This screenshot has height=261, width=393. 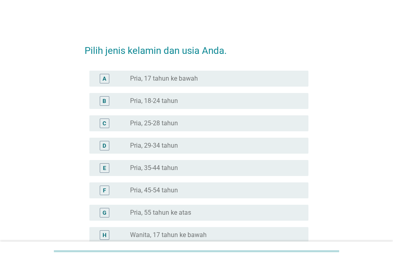 I want to click on div: H, so click(x=104, y=234).